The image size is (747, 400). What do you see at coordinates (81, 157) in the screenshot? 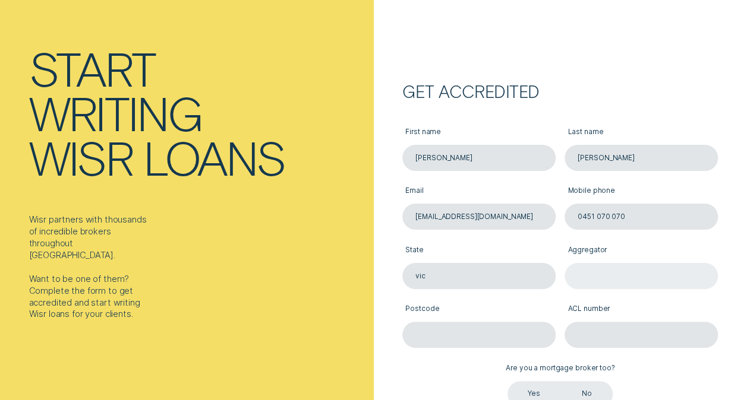
I see `div: Wisr` at bounding box center [81, 157].